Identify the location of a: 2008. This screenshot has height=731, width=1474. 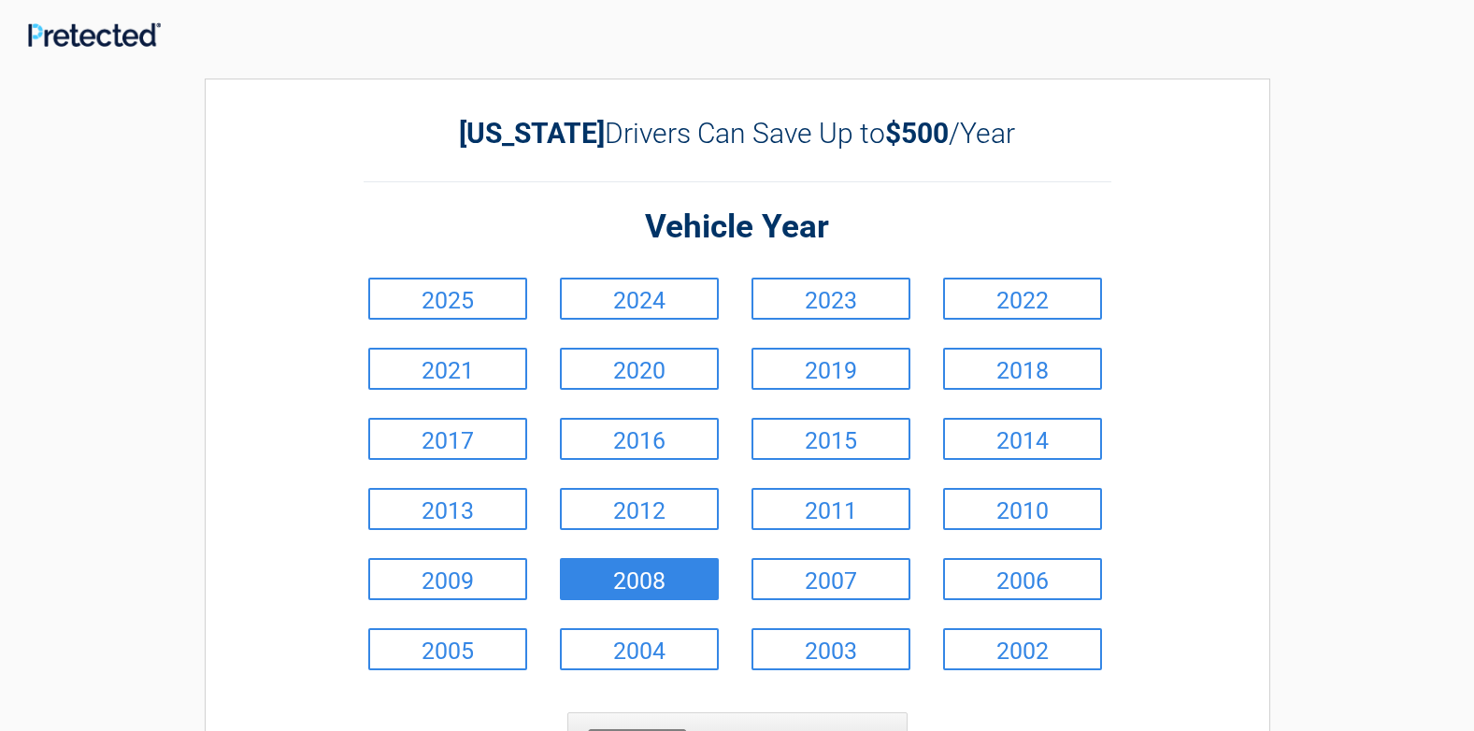
(639, 579).